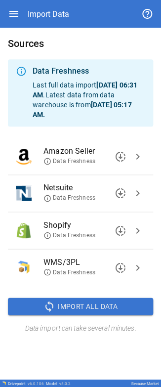 This screenshot has width=161, height=387. What do you see at coordinates (88, 306) in the screenshot?
I see `span: Import All Data` at bounding box center [88, 306].